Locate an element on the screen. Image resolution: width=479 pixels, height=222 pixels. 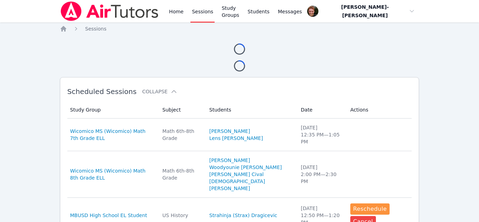
th: Date is located at coordinates (321, 110).